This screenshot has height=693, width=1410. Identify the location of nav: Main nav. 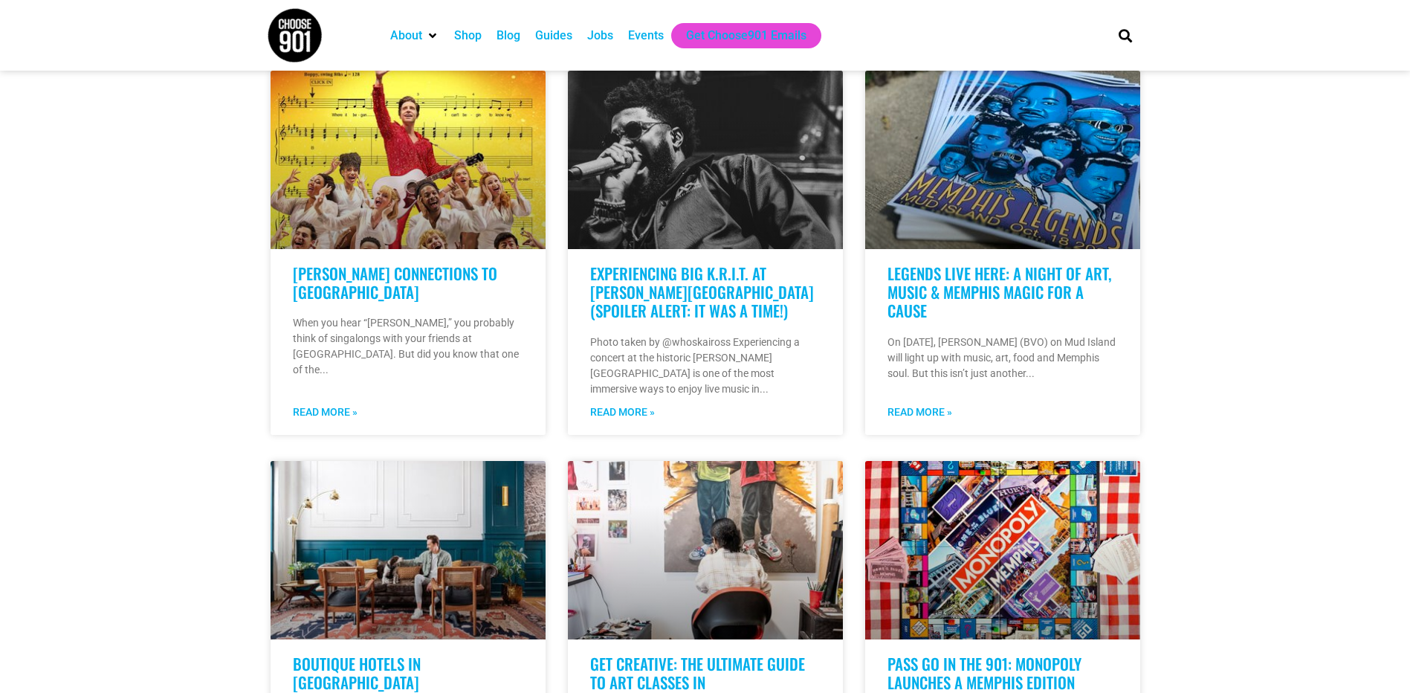
(738, 36).